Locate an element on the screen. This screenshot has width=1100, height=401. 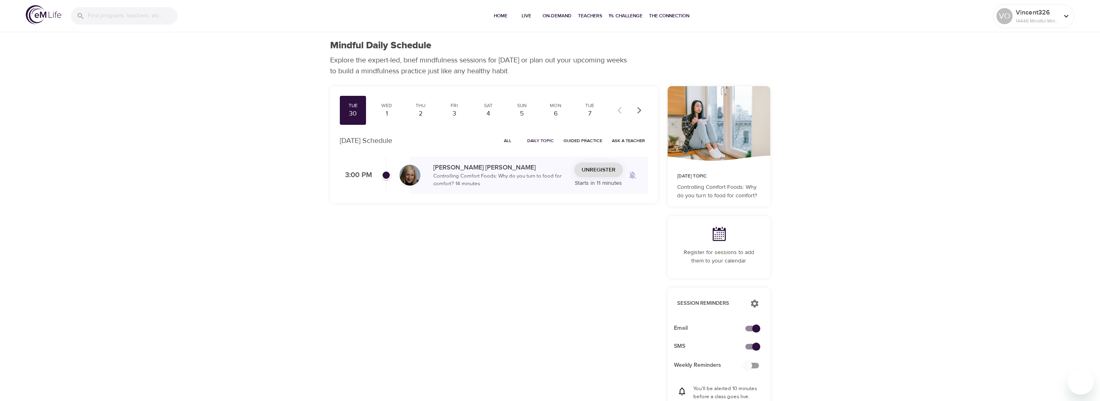
span: Ask a Teacher is located at coordinates (628, 141).